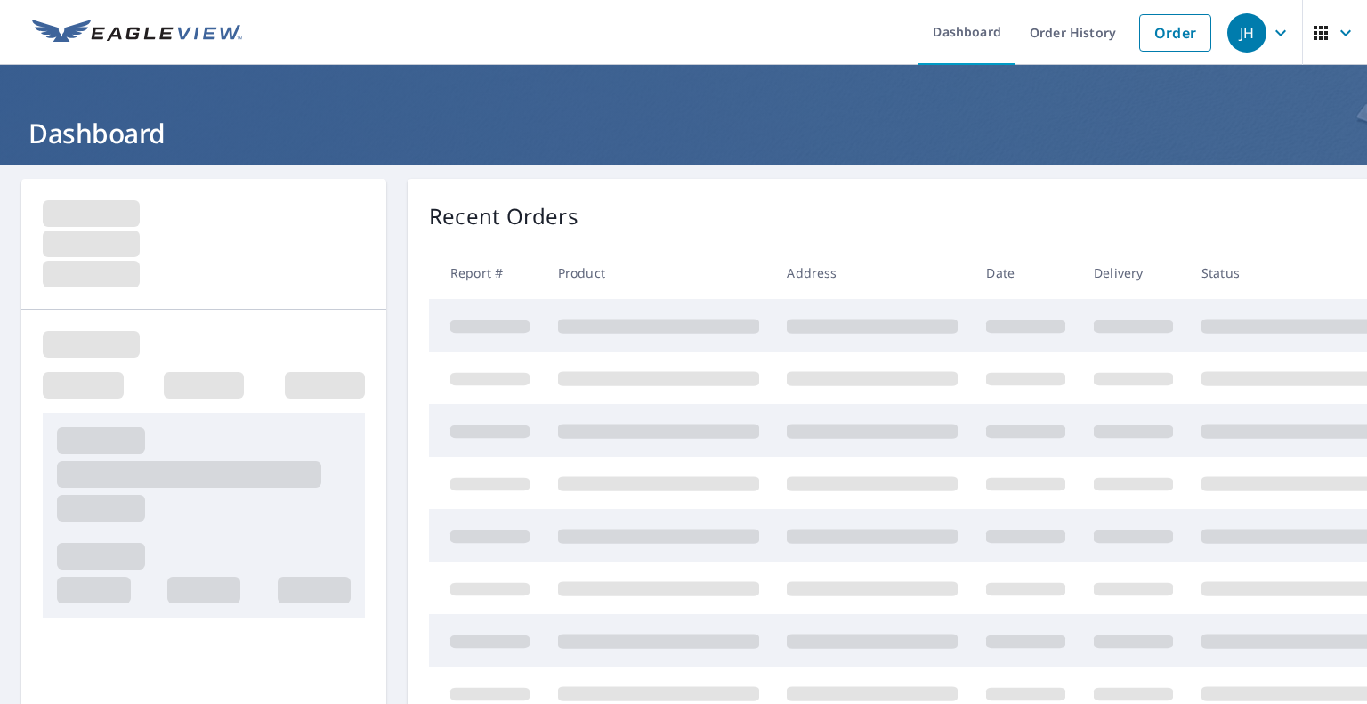 Image resolution: width=1367 pixels, height=704 pixels. Describe the element at coordinates (137, 33) in the screenshot. I see `img: EV Logo` at that location.